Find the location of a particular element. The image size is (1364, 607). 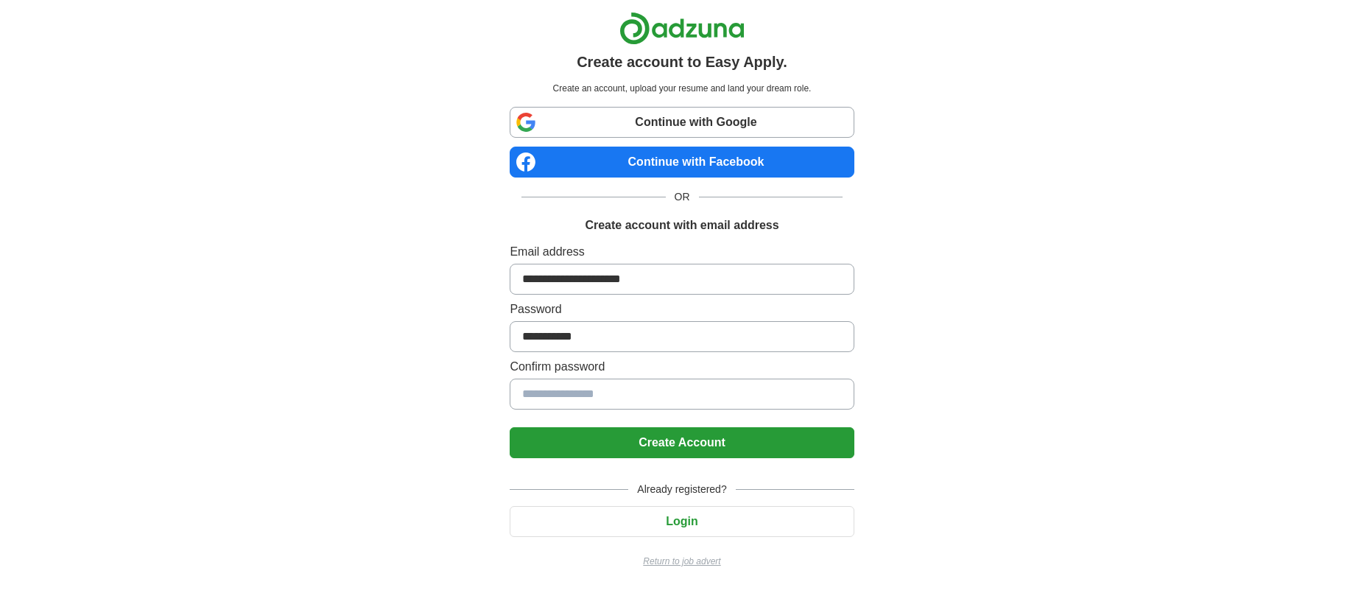

button: Create Account is located at coordinates (681, 443).